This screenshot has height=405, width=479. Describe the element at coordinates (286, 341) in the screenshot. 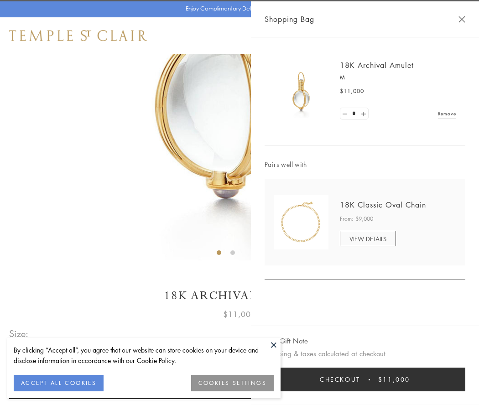

I see `button: Add Gift Note` at that location.